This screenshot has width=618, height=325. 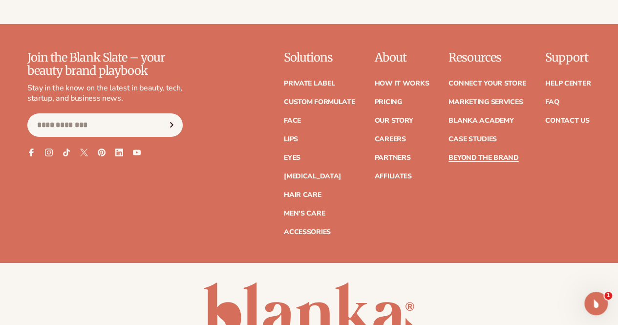 What do you see at coordinates (388, 102) in the screenshot?
I see `a: Pricing` at bounding box center [388, 102].